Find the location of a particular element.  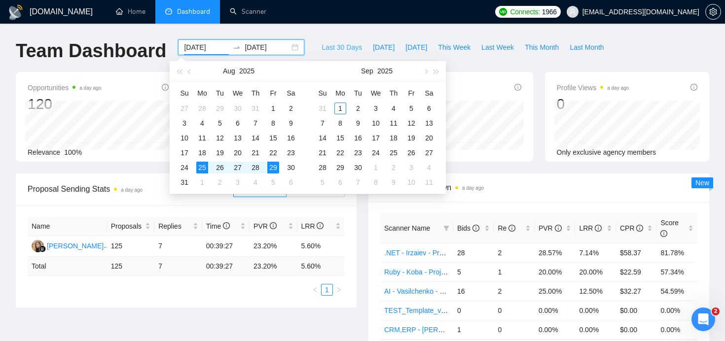

span: Last Week is located at coordinates (497, 47).